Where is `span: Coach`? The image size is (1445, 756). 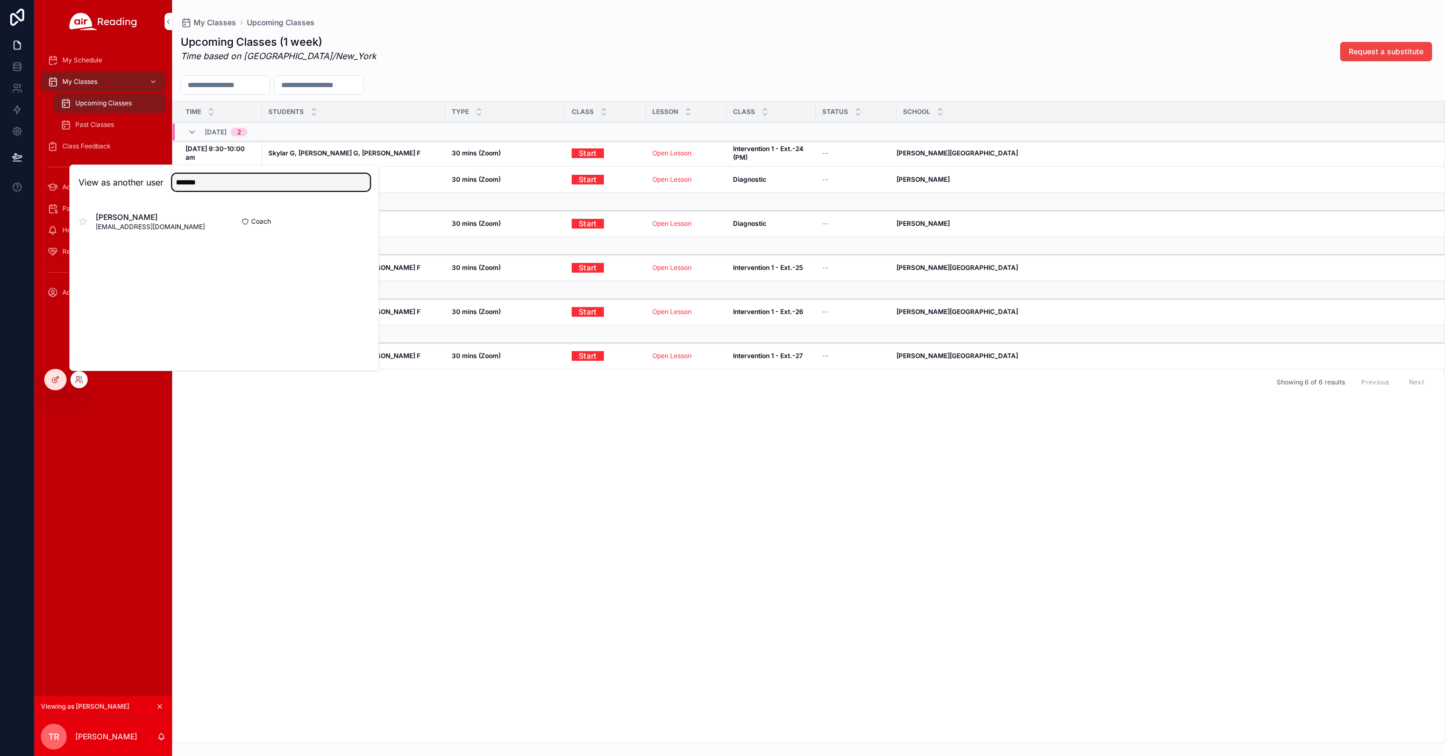
span: Coach is located at coordinates (261, 222).